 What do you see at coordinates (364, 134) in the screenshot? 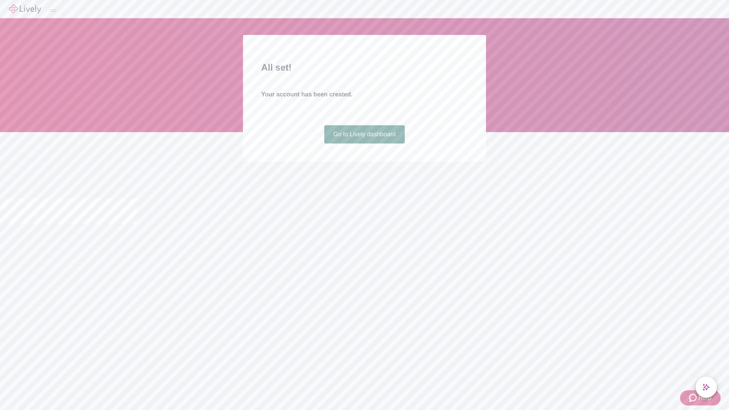
I see `a: Go to Lively dashboard` at bounding box center [364, 134].